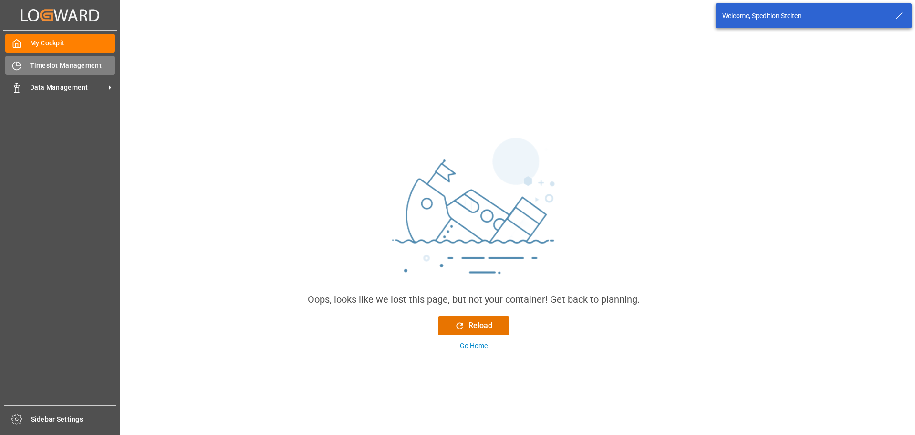  I want to click on span: My Cockpit, so click(73, 43).